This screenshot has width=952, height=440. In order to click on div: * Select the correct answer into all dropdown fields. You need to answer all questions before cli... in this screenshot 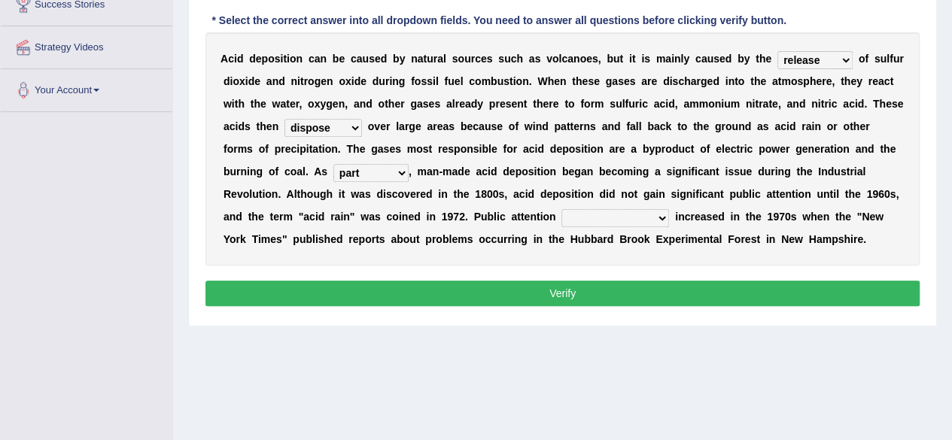, I will do `click(499, 20)`.